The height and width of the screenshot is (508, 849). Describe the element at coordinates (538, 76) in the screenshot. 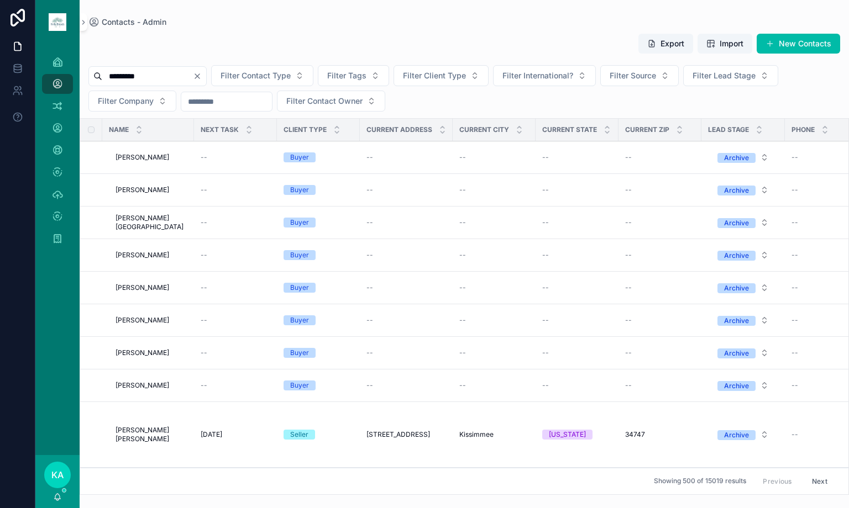

I see `span: Filter International?` at that location.